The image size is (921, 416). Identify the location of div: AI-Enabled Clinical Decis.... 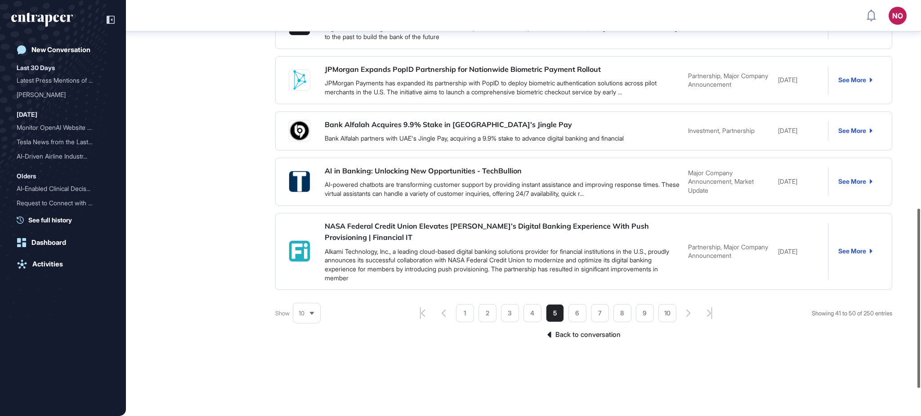
(59, 189).